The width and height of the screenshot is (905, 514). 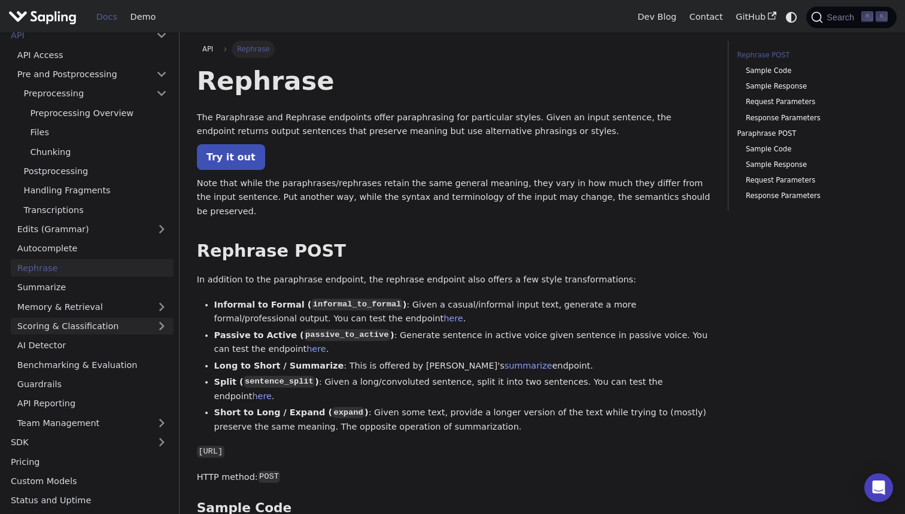 What do you see at coordinates (311, 305) in the screenshot?
I see `strong: Informal to Formal ( )` at bounding box center [311, 305].